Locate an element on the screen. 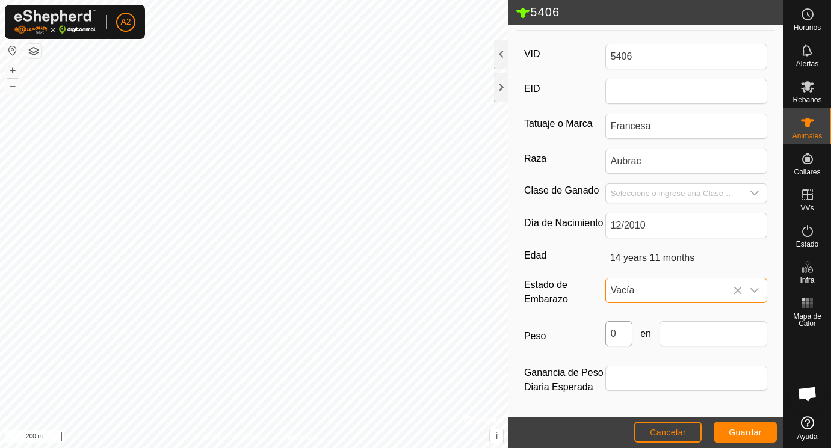 The image size is (831, 448). label: Ganancia de Peso Diaria Esperada is located at coordinates (565, 380).